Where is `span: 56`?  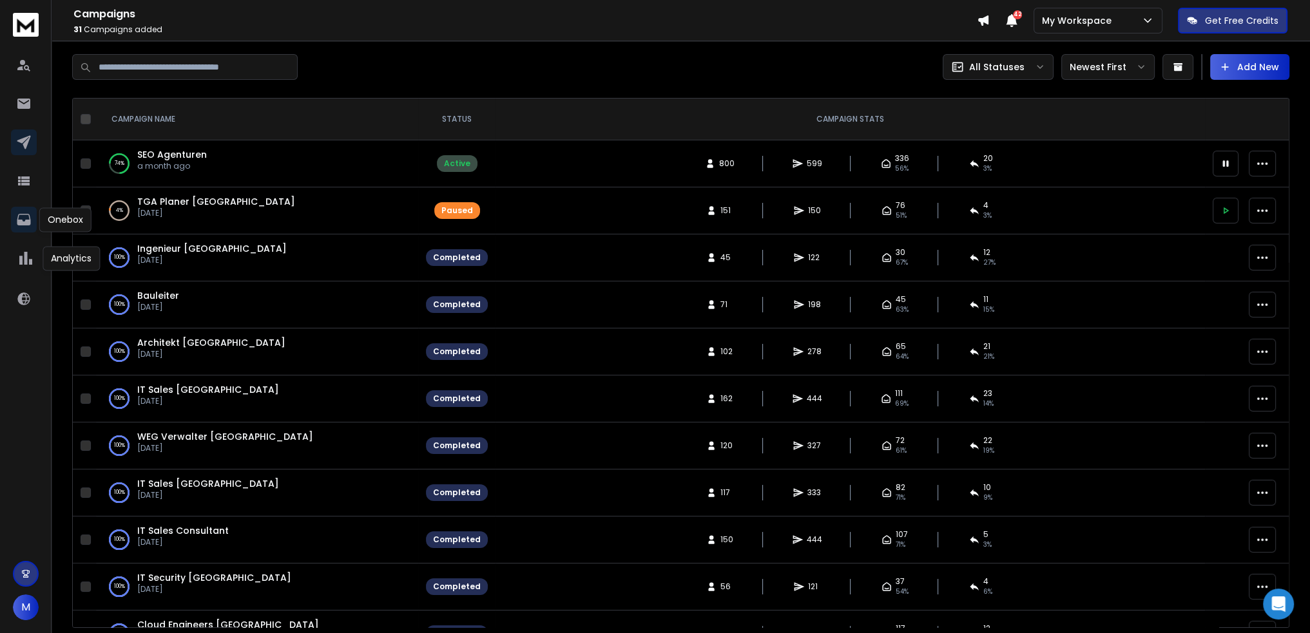 span: 56 is located at coordinates (727, 587).